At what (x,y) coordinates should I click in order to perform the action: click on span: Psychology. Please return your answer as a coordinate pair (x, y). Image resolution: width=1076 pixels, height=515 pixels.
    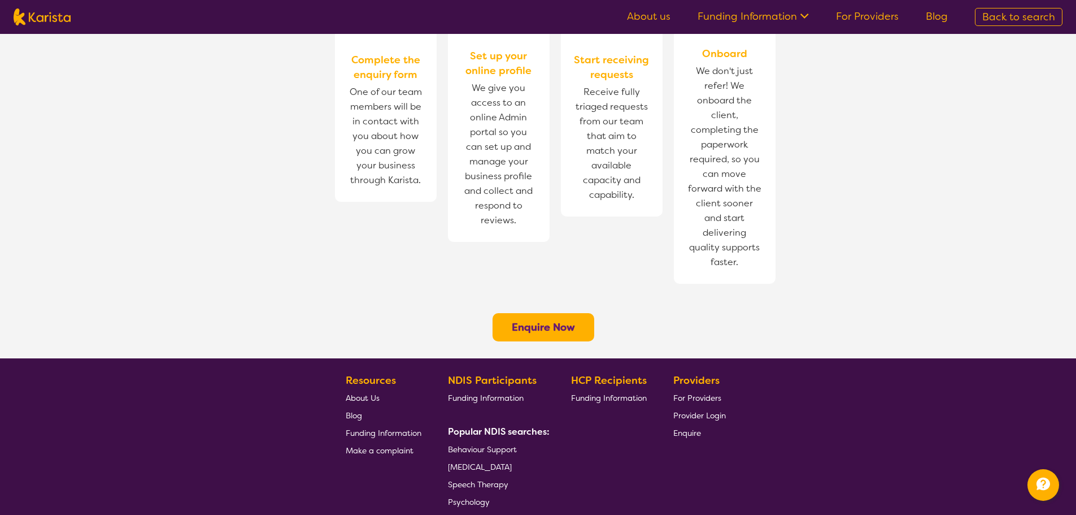
    Looking at the image, I should click on (469, 502).